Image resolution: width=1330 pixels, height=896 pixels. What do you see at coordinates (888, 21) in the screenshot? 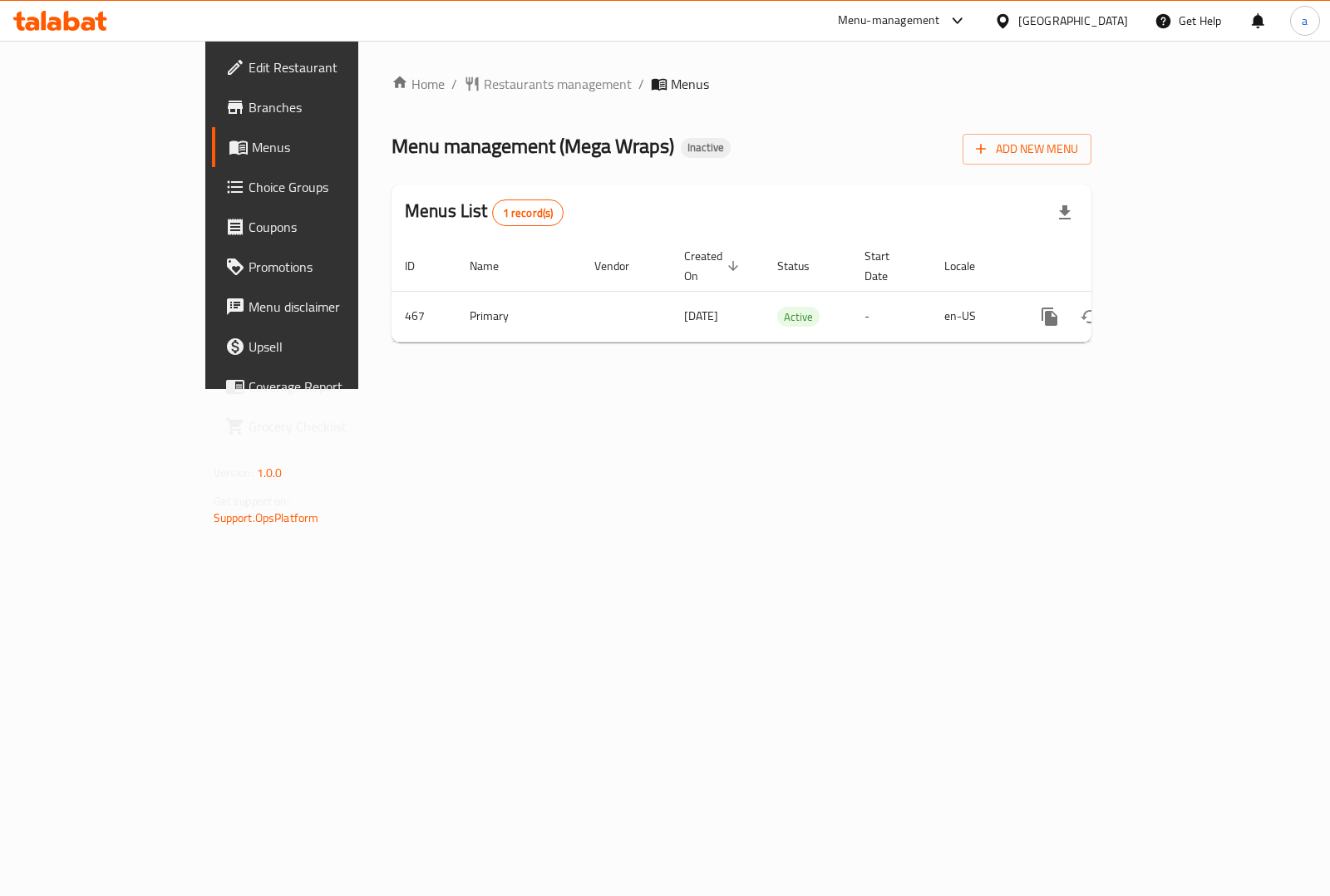
I see `div: Menu-management` at bounding box center [888, 21].